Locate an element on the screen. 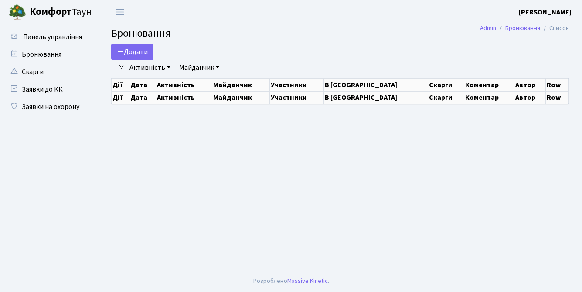  button: Переключити навігацію is located at coordinates (120, 12).